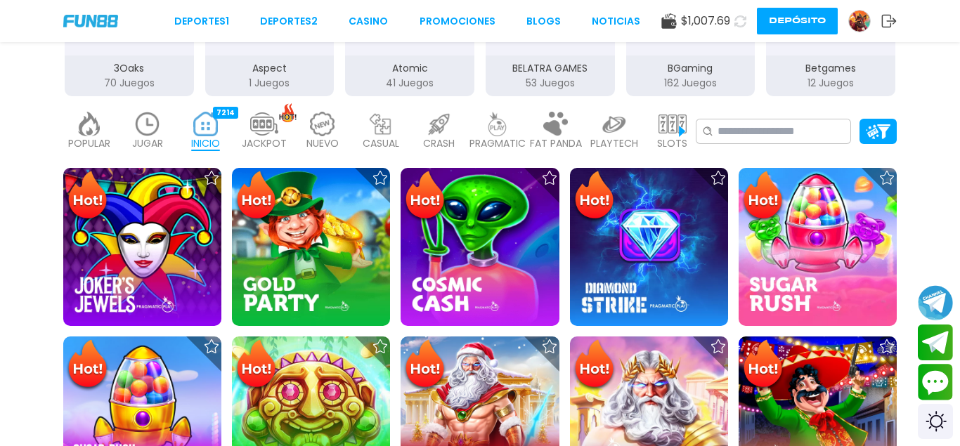 The image size is (960, 446). What do you see at coordinates (381, 124) in the screenshot?
I see `img: casual_light.webp` at bounding box center [381, 124].